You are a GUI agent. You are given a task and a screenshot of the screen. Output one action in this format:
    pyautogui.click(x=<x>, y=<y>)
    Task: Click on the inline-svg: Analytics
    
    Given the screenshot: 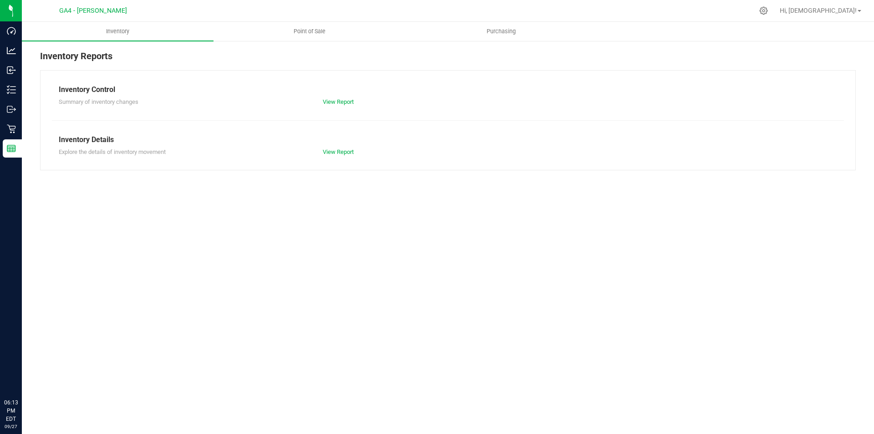 What is the action you would take?
    pyautogui.click(x=11, y=51)
    